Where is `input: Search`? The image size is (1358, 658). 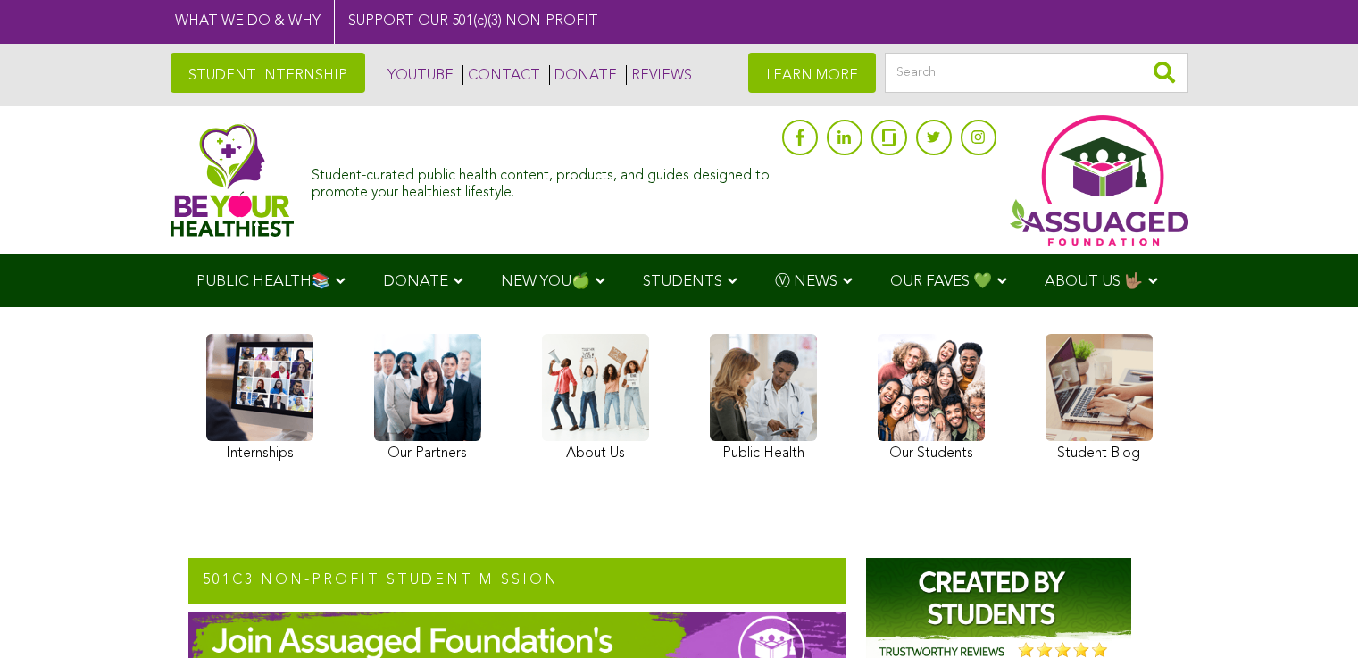 input: Search is located at coordinates (1037, 72).